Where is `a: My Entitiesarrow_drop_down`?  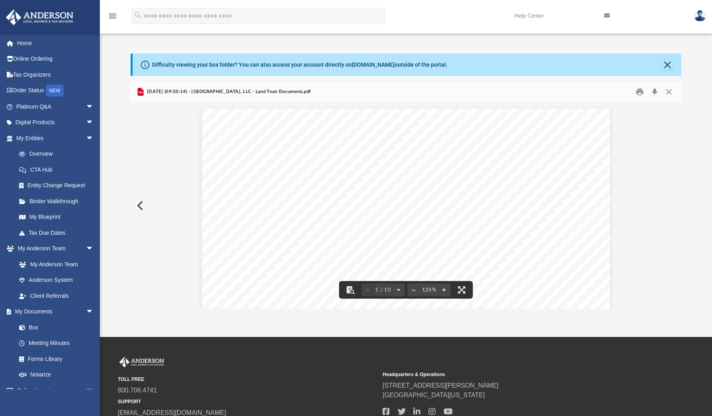
a: My Entitiesarrow_drop_down is located at coordinates (56, 138).